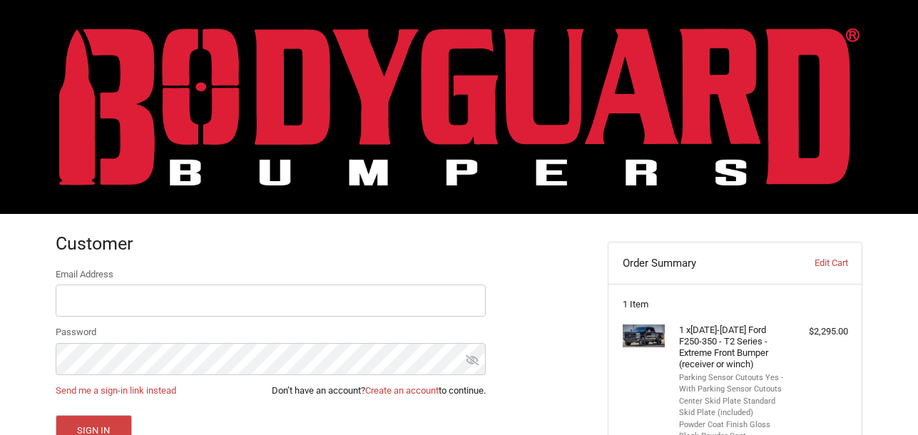  Describe the element at coordinates (733, 407) in the screenshot. I see `li: Center Skid Plate Standard Skid Plate (included)` at that location.